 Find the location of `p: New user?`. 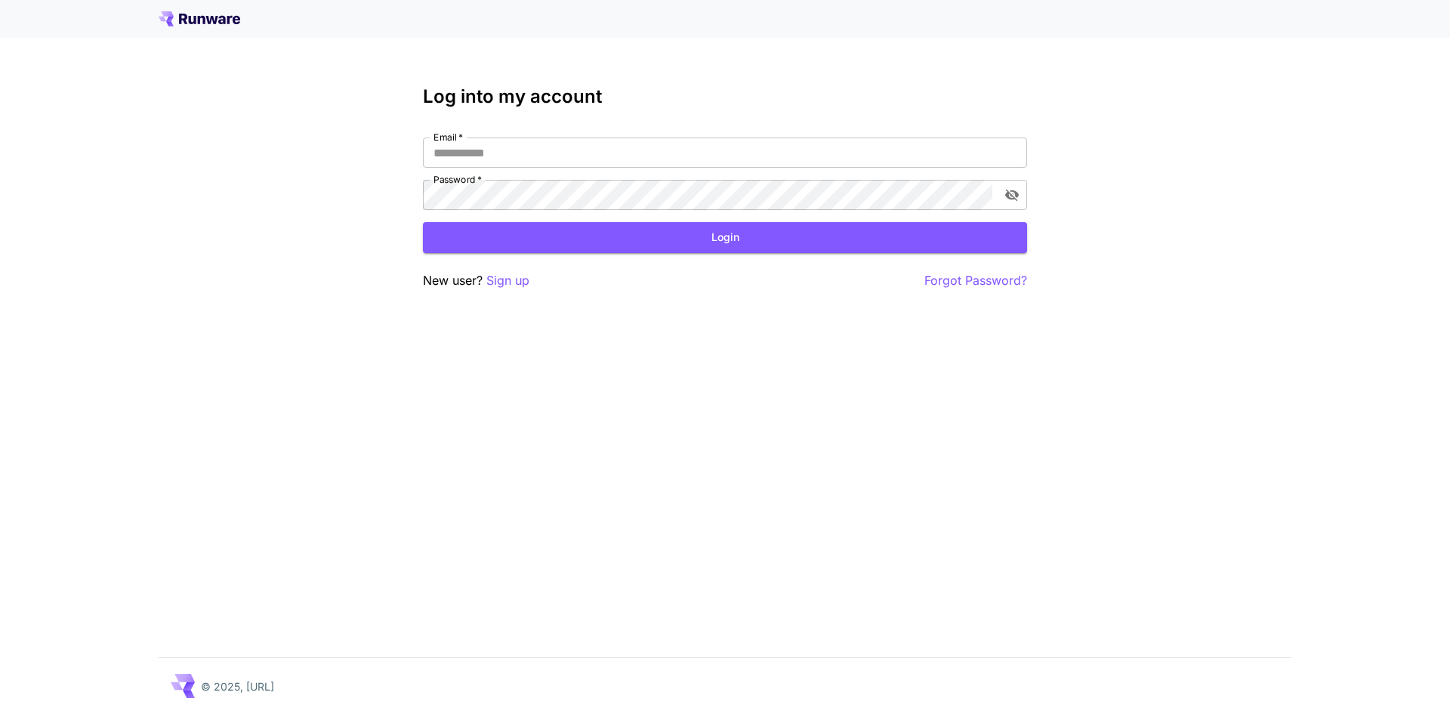

p: New user? is located at coordinates (476, 280).